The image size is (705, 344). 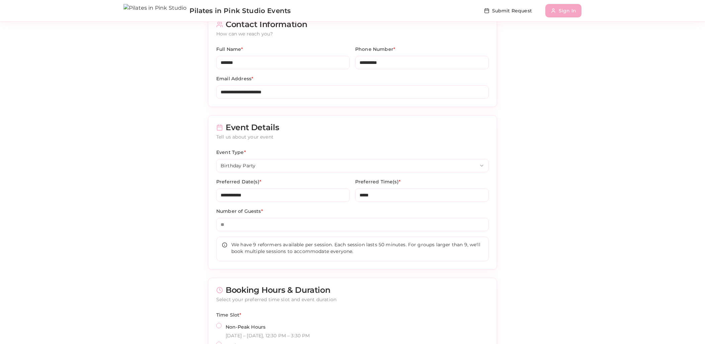 What do you see at coordinates (352, 137) in the screenshot?
I see `div: Tell us about your event` at bounding box center [352, 137].